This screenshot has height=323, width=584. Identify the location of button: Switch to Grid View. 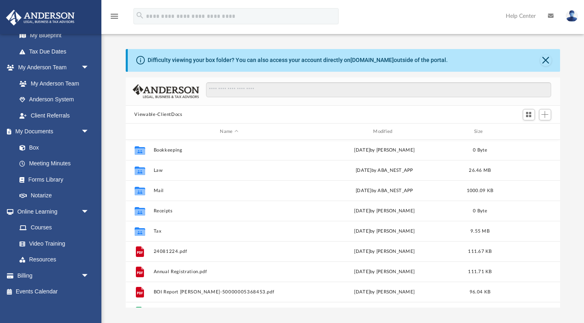
(529, 115).